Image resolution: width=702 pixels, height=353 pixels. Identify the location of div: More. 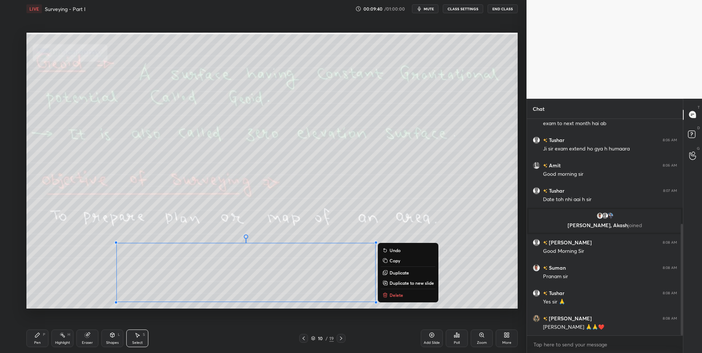
(507, 343).